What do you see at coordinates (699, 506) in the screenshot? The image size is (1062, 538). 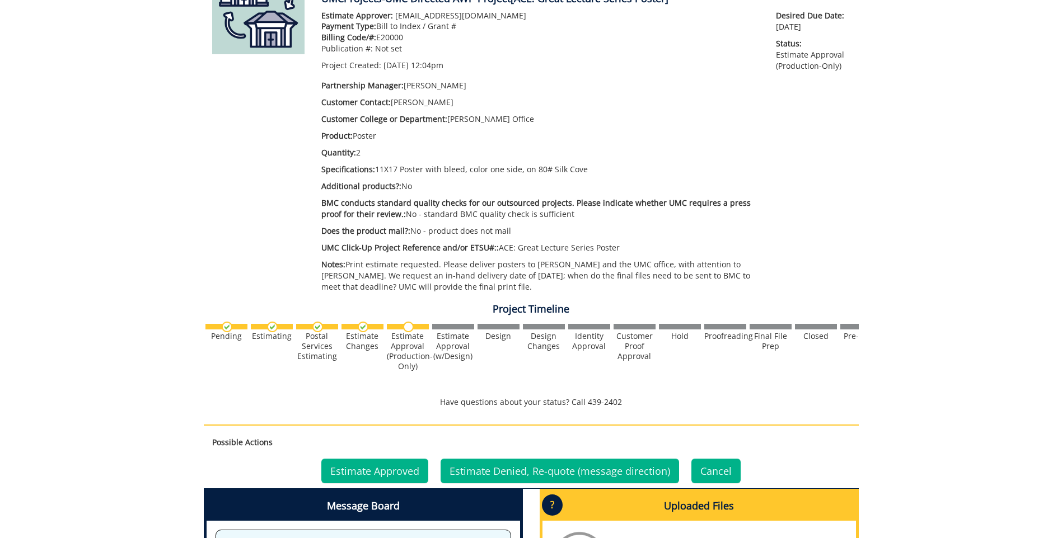 I see `h4: Uploaded Files` at bounding box center [699, 506].